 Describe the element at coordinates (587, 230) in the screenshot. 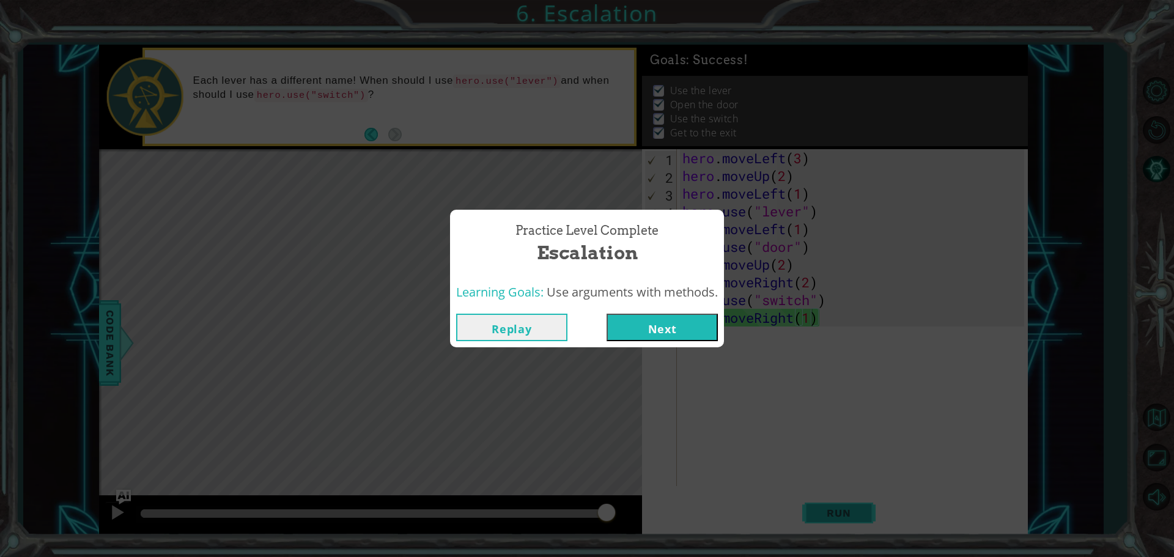

I see `span: Practice Level Complete` at that location.